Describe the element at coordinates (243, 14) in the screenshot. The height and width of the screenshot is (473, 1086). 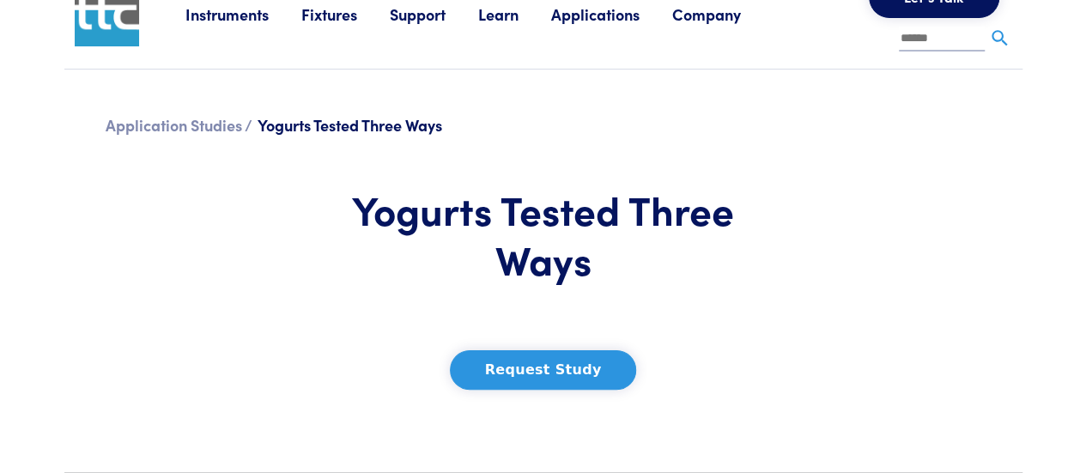
I see `a: Instruments` at that location.